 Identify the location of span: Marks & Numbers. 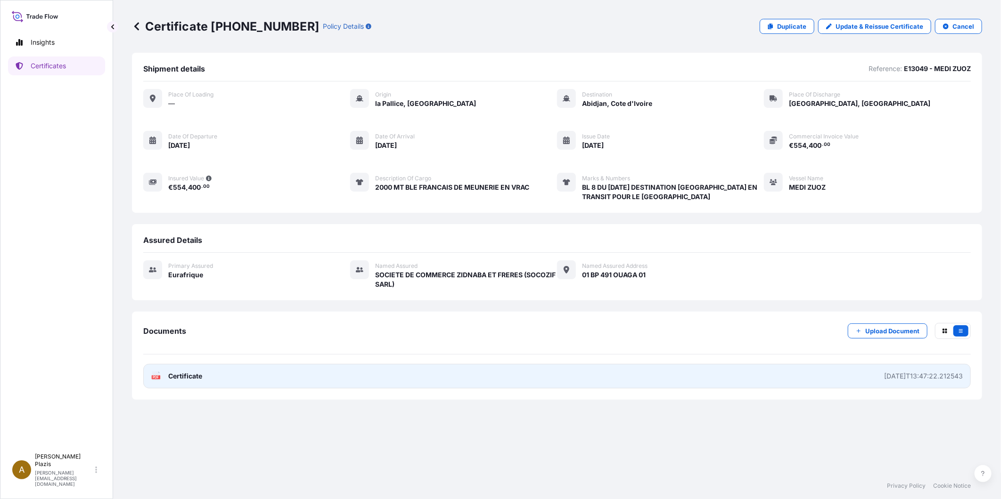
(606, 179).